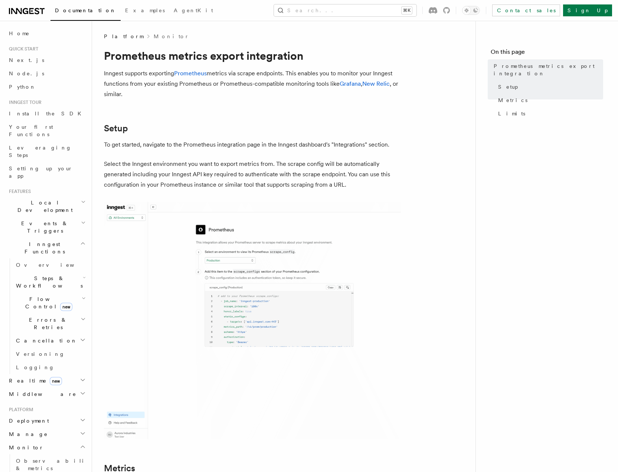  I want to click on button: Local Development, so click(46, 206).